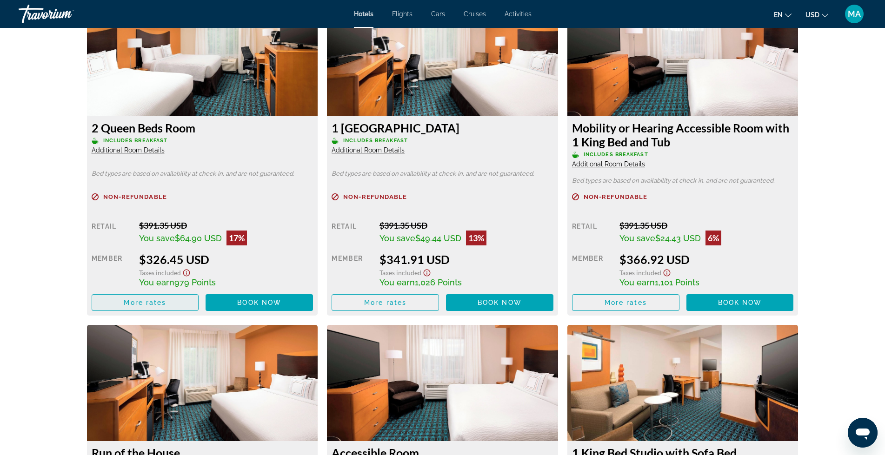 This screenshot has width=885, height=455. I want to click on div: $326.45 USD, so click(226, 259).